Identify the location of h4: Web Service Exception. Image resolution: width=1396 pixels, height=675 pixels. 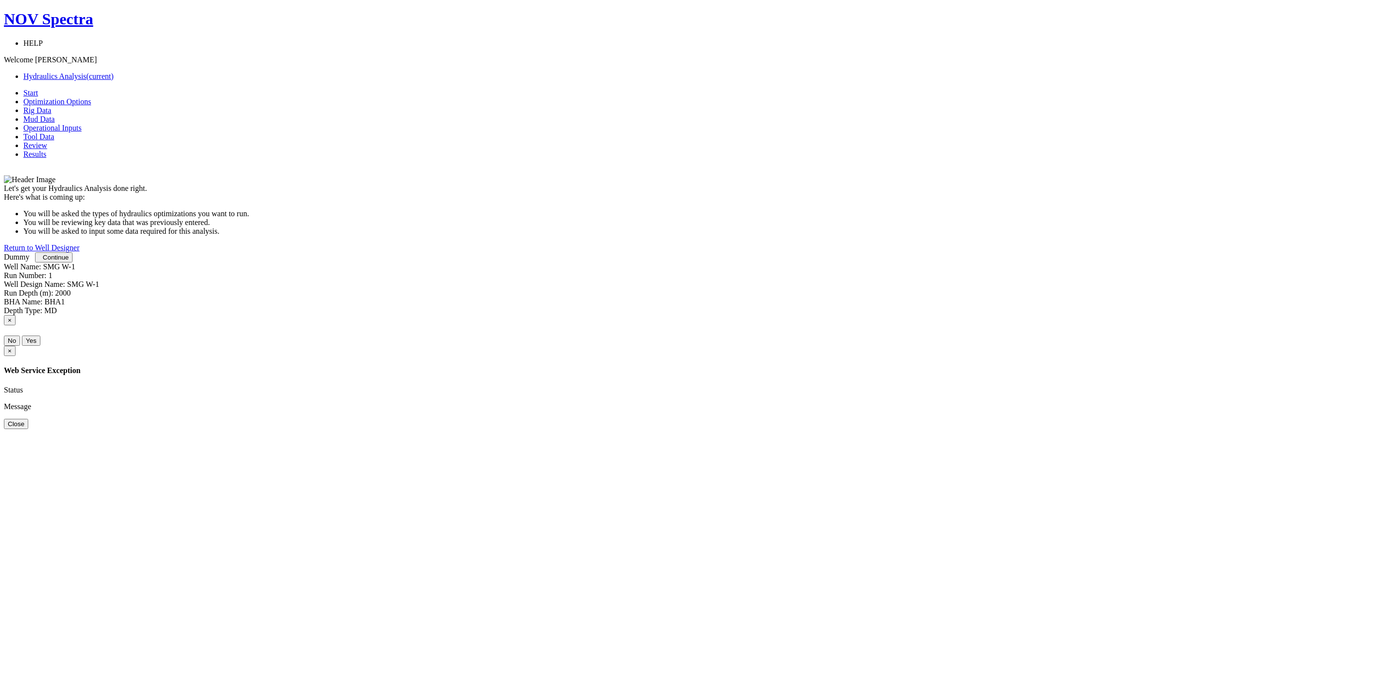
(698, 370).